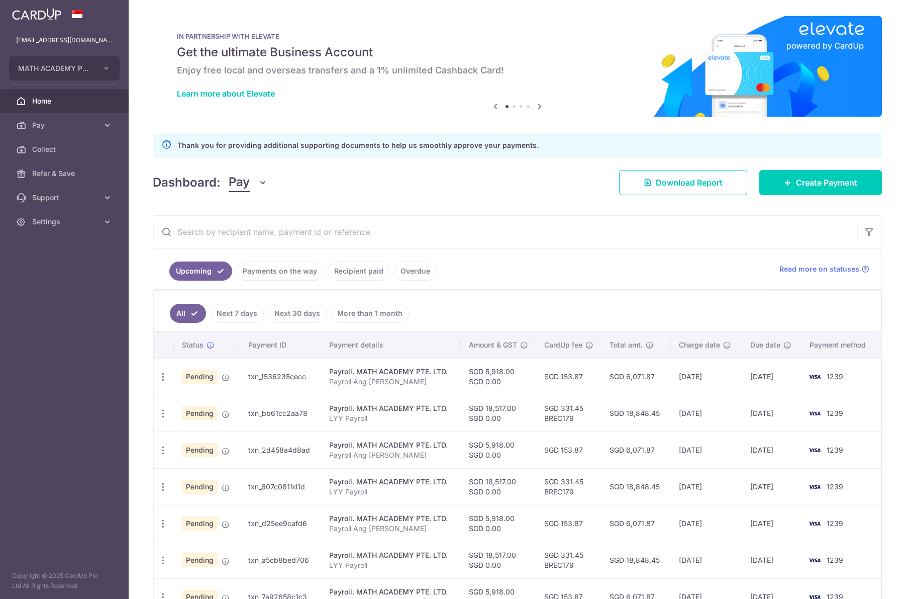  I want to click on span: CardUp fee, so click(563, 345).